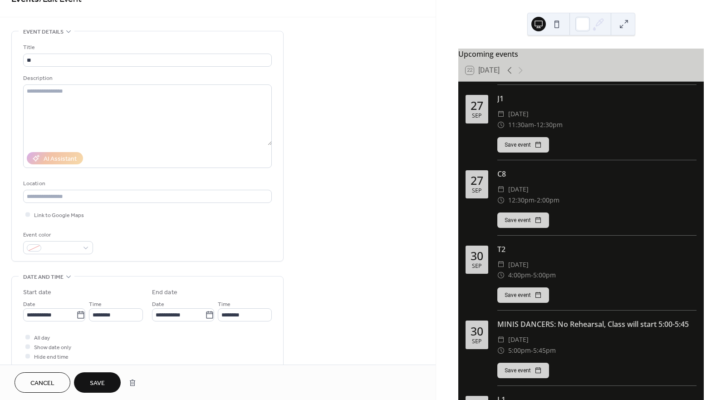 The width and height of the screenshot is (726, 400). Describe the element at coordinates (51, 357) in the screenshot. I see `span: Hide end time` at that location.